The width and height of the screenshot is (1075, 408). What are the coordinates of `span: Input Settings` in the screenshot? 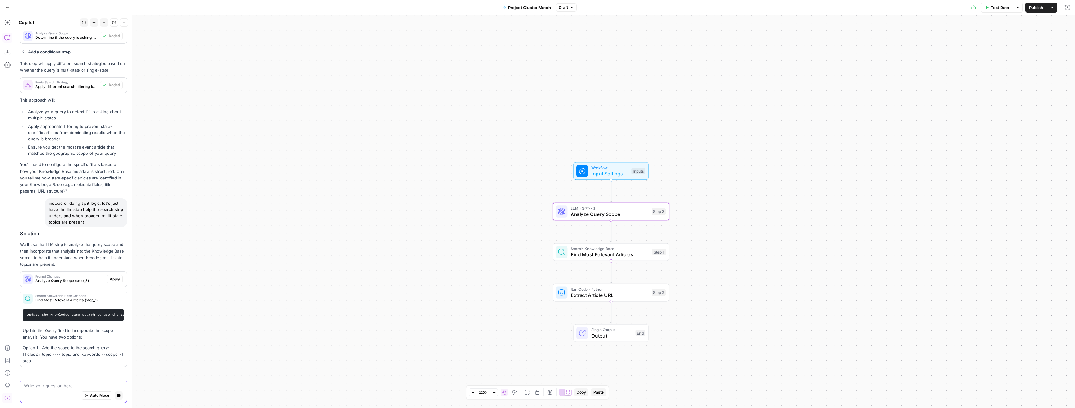 It's located at (610, 173).